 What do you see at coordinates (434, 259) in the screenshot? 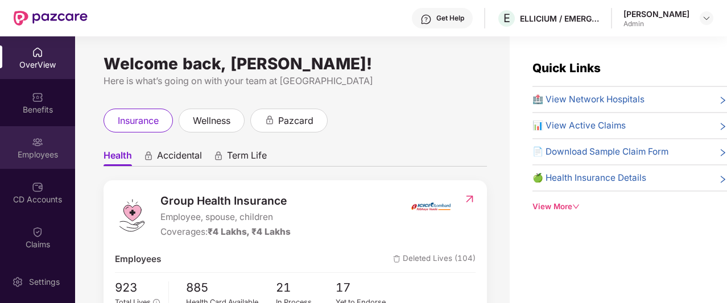
I see `span: Deleted Lives (104)` at bounding box center [434, 259].